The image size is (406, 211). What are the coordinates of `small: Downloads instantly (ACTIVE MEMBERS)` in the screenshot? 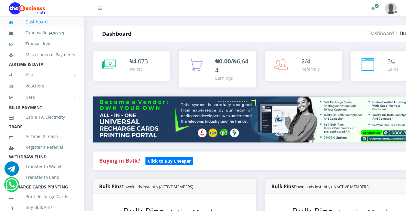 It's located at (157, 186).